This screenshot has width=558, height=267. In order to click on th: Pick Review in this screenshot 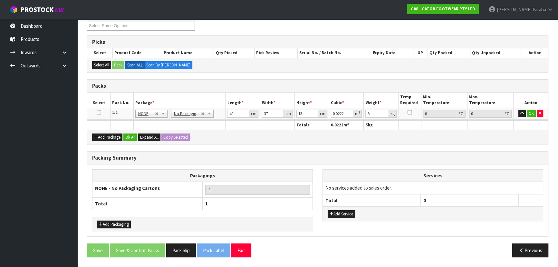, I will do `click(276, 53)`.